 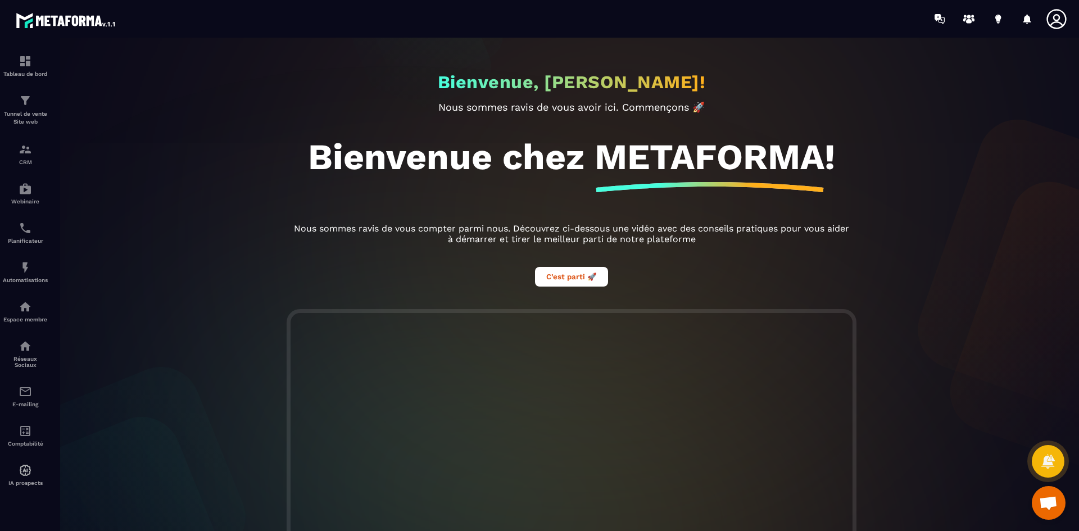 What do you see at coordinates (66, 20) in the screenshot?
I see `img: logo` at bounding box center [66, 20].